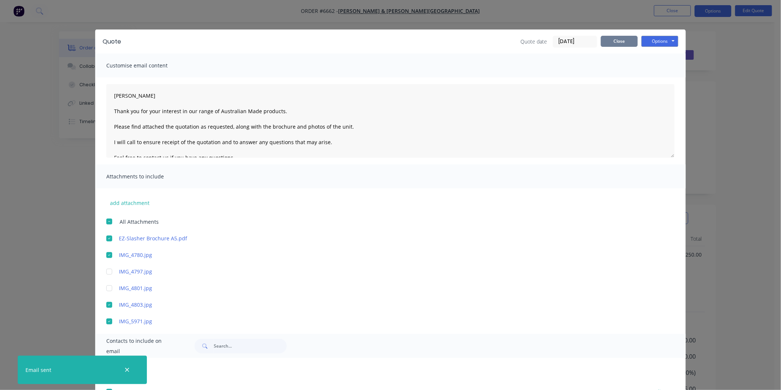  I want to click on a: IMG_4801.jpg, so click(379, 288).